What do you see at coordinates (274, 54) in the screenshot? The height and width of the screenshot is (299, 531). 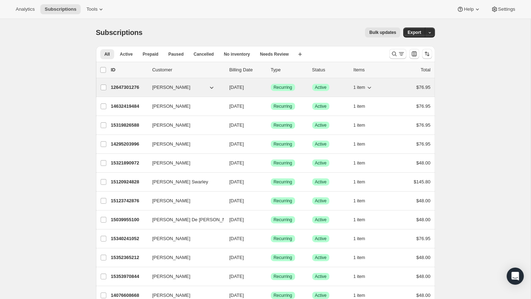 I see `span: Needs Review` at bounding box center [274, 54].